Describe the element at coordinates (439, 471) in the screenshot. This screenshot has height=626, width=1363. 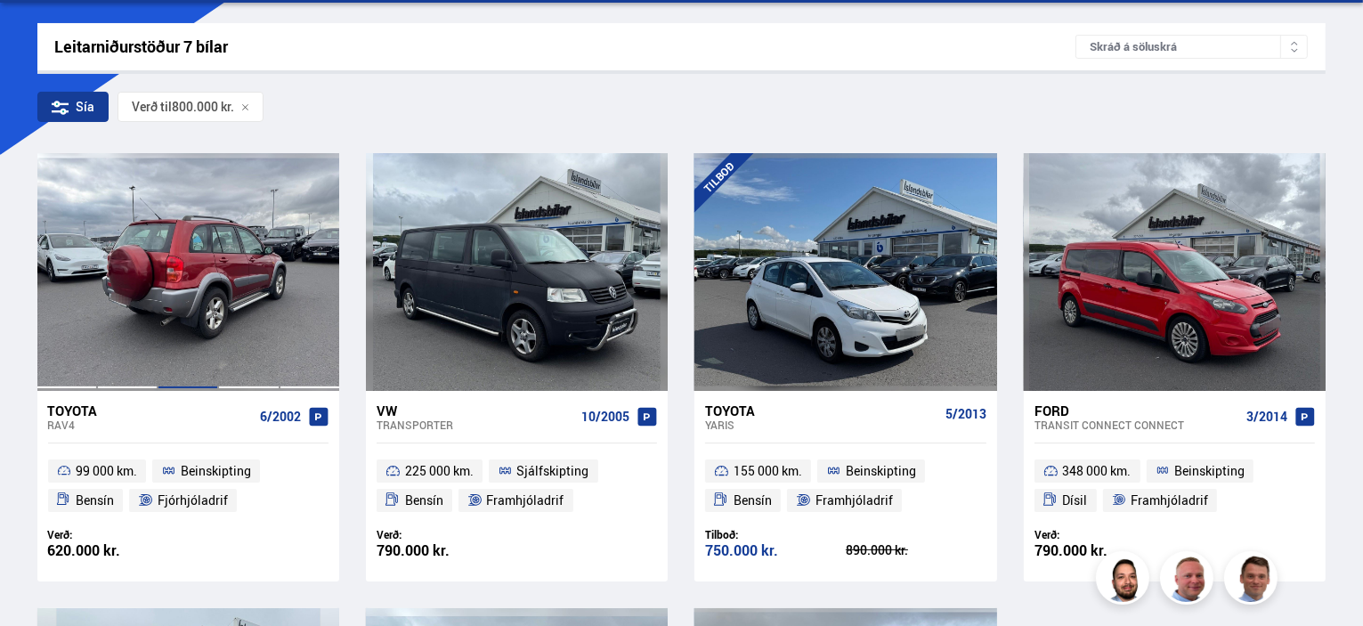
I see `span: 225 000 km.` at that location.